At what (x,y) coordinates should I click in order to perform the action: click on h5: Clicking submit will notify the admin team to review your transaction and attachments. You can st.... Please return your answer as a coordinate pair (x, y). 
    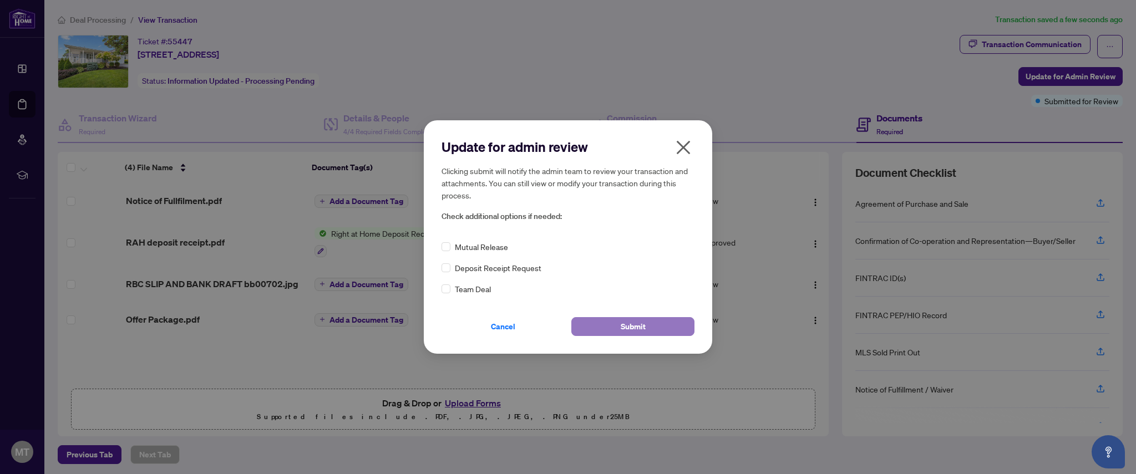
    Looking at the image, I should click on (568, 183).